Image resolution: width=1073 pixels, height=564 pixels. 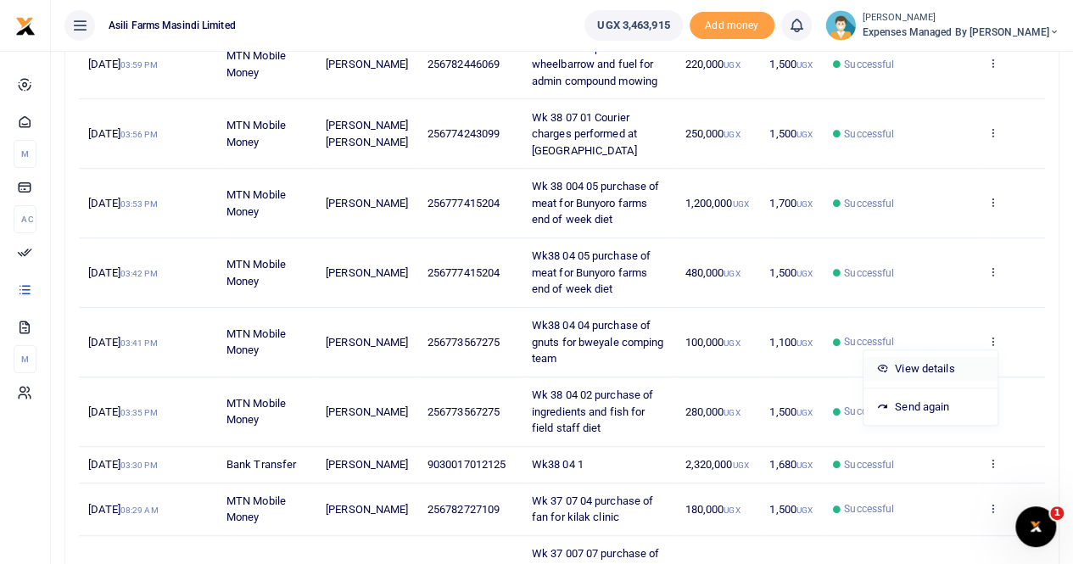 I want to click on span: Wk38 04 05 purchase of meat for Bunyoro farms end of week diet, so click(x=591, y=272).